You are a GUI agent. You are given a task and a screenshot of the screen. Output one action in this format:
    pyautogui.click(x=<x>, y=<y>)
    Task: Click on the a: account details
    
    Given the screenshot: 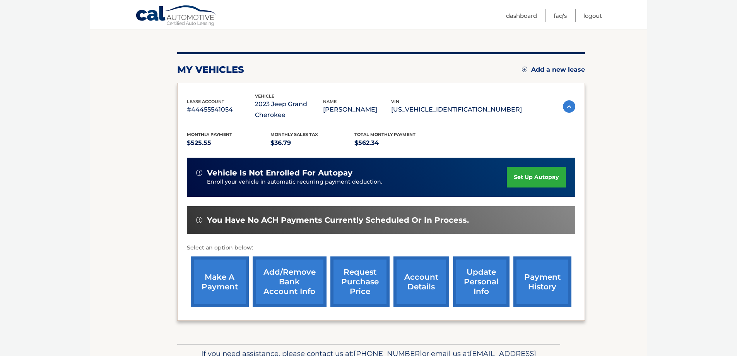 What is the action you would take?
    pyautogui.click(x=421, y=281)
    